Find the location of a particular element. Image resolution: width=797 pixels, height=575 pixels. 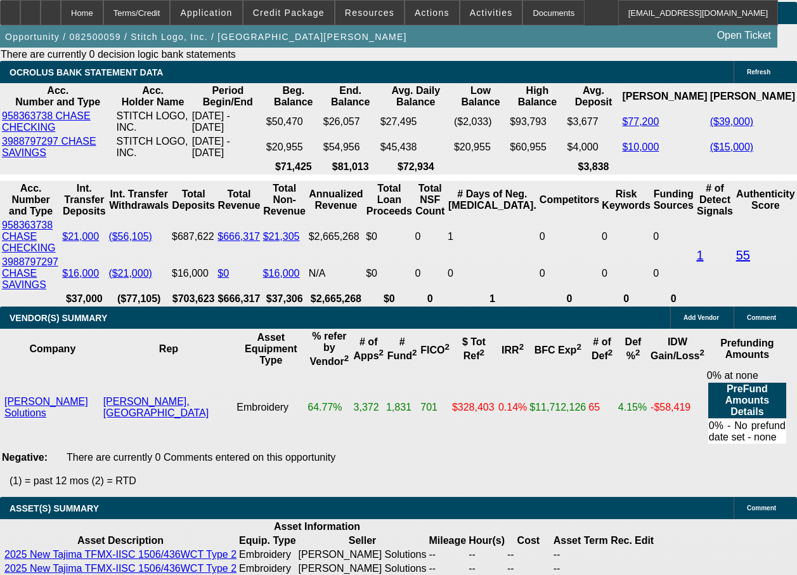

div: $2,665,268 is located at coordinates (336, 237).